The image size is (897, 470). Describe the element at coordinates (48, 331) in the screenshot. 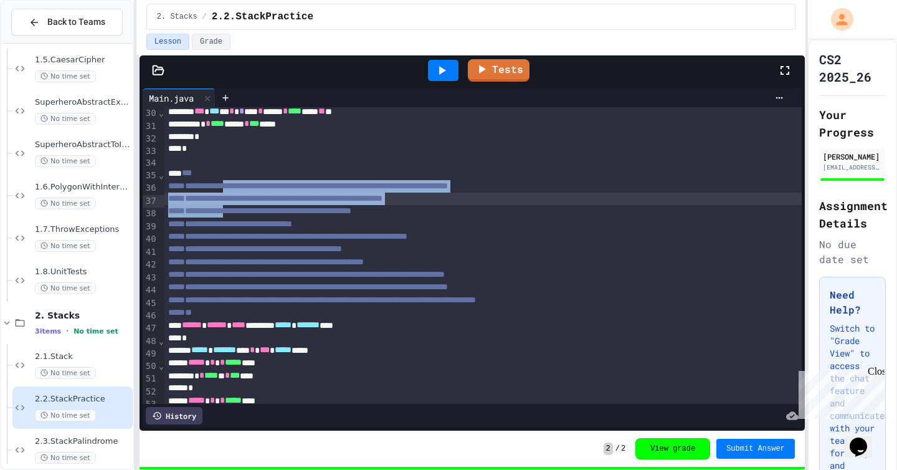

I see `span: 3 items` at that location.